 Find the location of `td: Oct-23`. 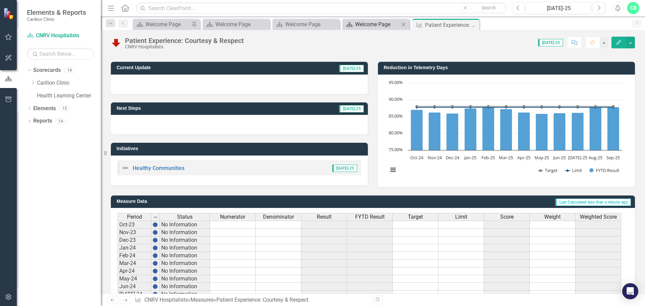

td: Oct-23 is located at coordinates (134, 225).